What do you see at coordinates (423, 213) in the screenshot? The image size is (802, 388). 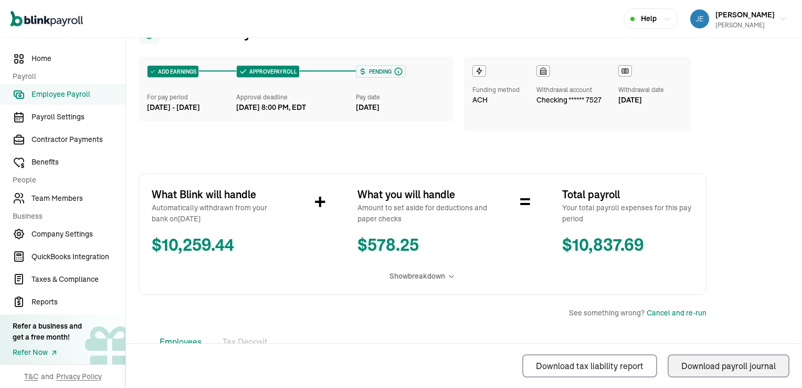 I see `span: Amount to set aside for deductions and paper checks` at bounding box center [423, 213].